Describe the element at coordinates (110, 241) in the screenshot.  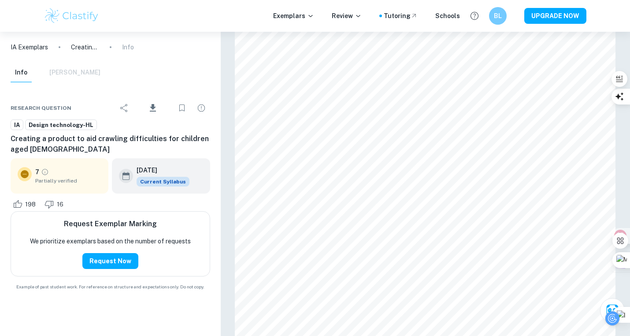
I see `p: We prioritize exemplars based on the number of requests` at that location.